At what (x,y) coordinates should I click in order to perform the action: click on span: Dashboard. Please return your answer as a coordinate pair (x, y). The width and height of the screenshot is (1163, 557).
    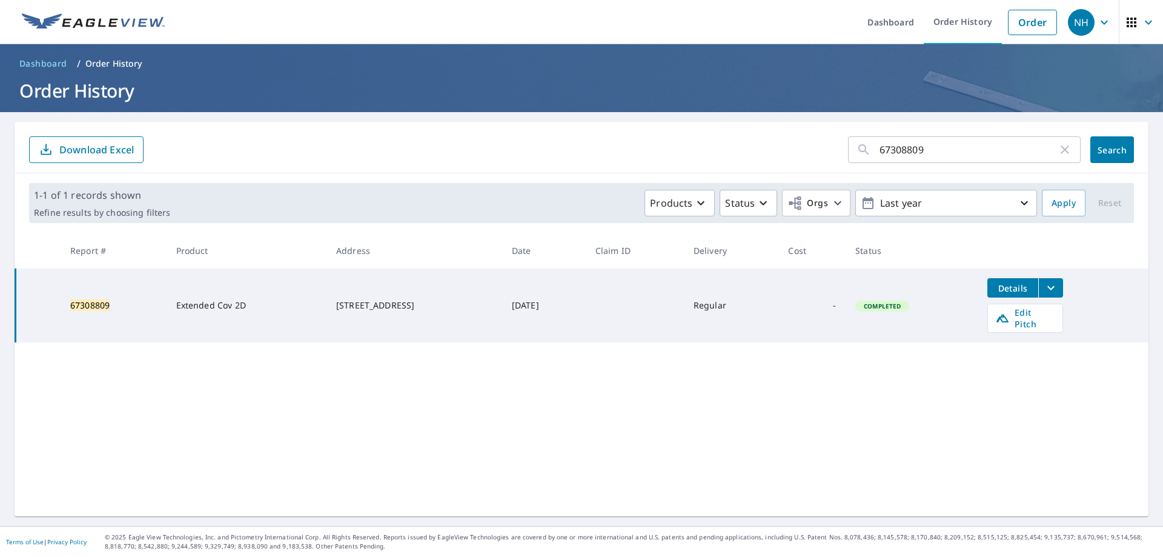
    Looking at the image, I should click on (43, 64).